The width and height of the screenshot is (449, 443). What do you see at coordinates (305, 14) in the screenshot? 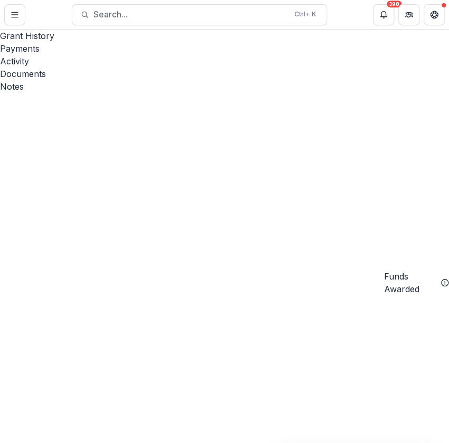
I see `div: Ctrl + K` at bounding box center [305, 14].